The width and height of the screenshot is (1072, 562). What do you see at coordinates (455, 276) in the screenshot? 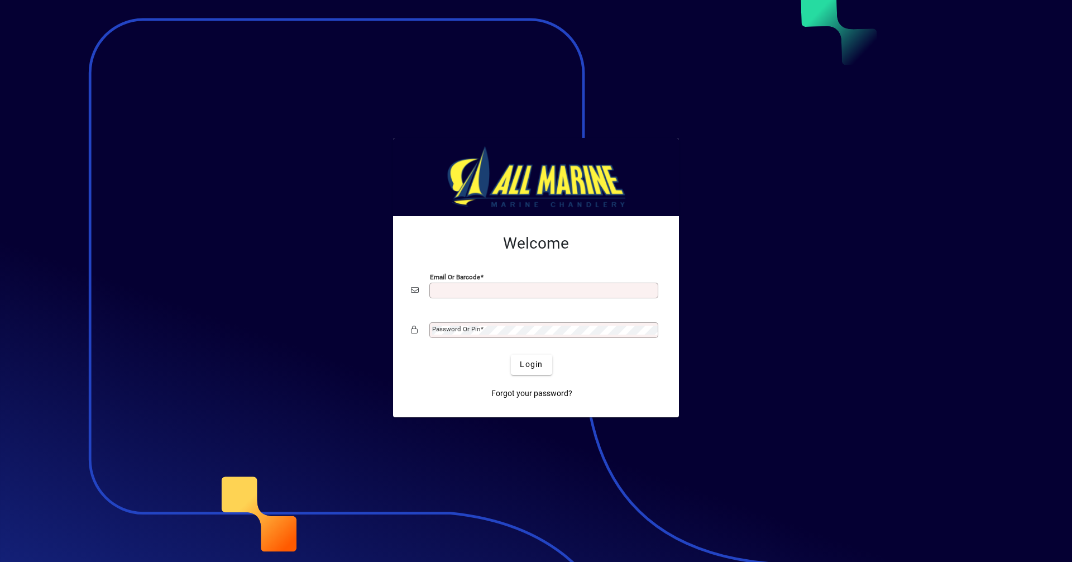
I see `mat-label: Email or Barcode` at bounding box center [455, 276].